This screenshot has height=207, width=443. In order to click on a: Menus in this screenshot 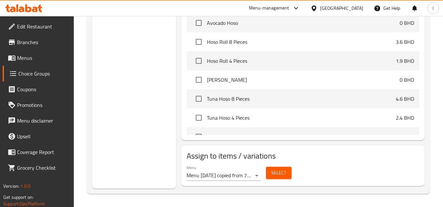, I will do `click(38, 58)`.